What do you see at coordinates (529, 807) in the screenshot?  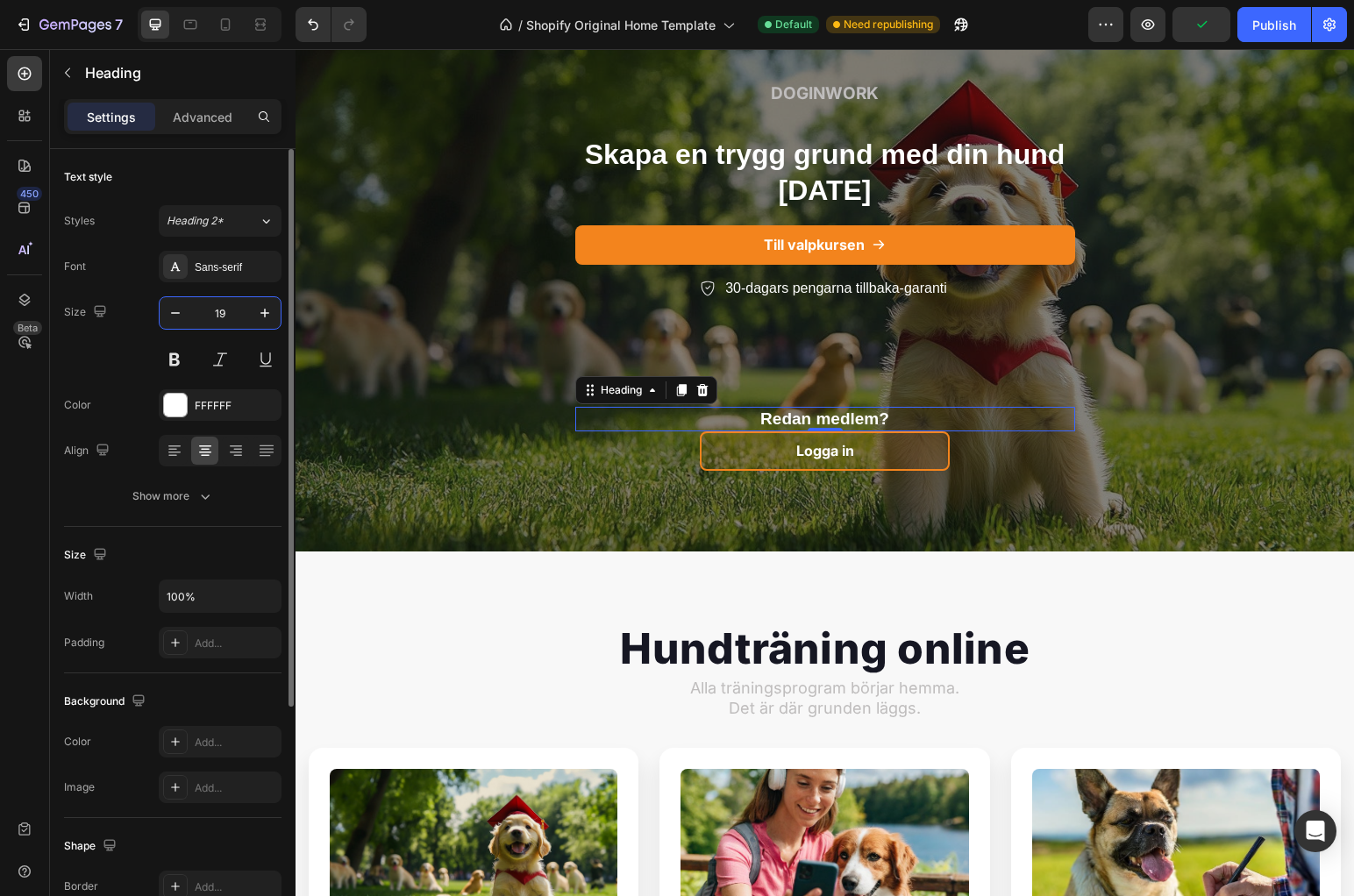 I see `img: gempages_570747390714184856-2808834c-398f-472a-8ad2-0e27d49d9546.jpg` at bounding box center [529, 807].